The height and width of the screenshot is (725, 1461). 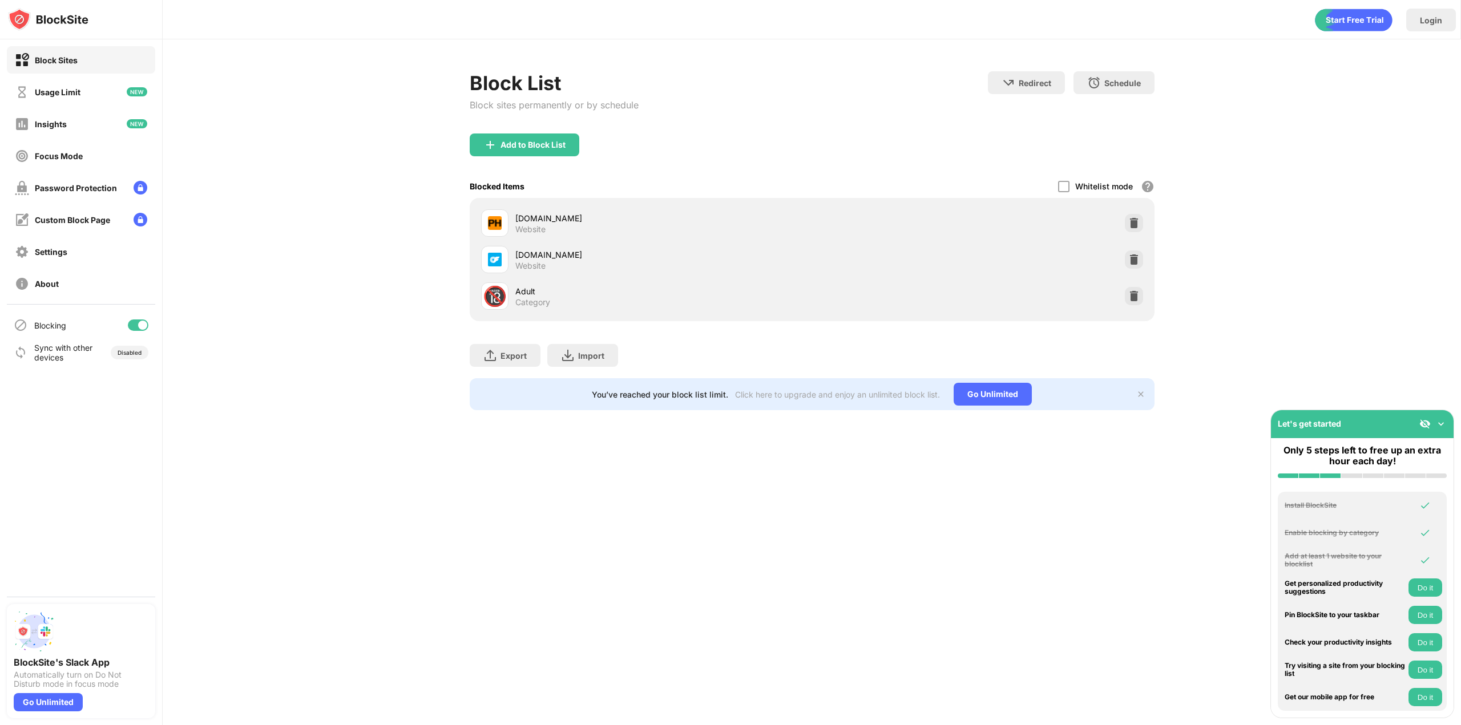 What do you see at coordinates (497, 186) in the screenshot?
I see `div: Blocked Items` at bounding box center [497, 186].